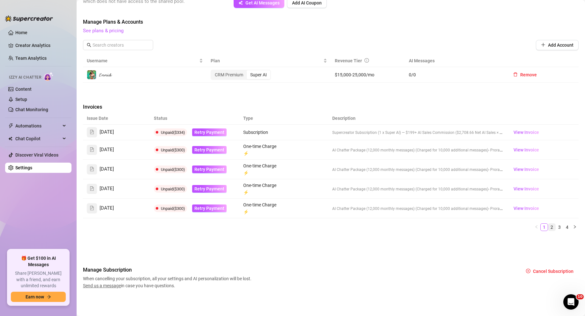 This screenshot has width=585, height=316. I want to click on span: Unpaid ($334), so click(173, 132).